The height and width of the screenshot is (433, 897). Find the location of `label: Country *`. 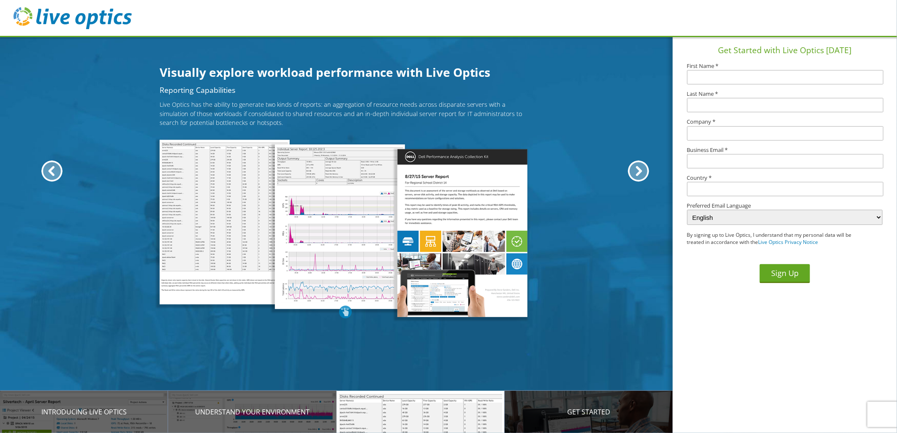

label: Country * is located at coordinates (785, 178).